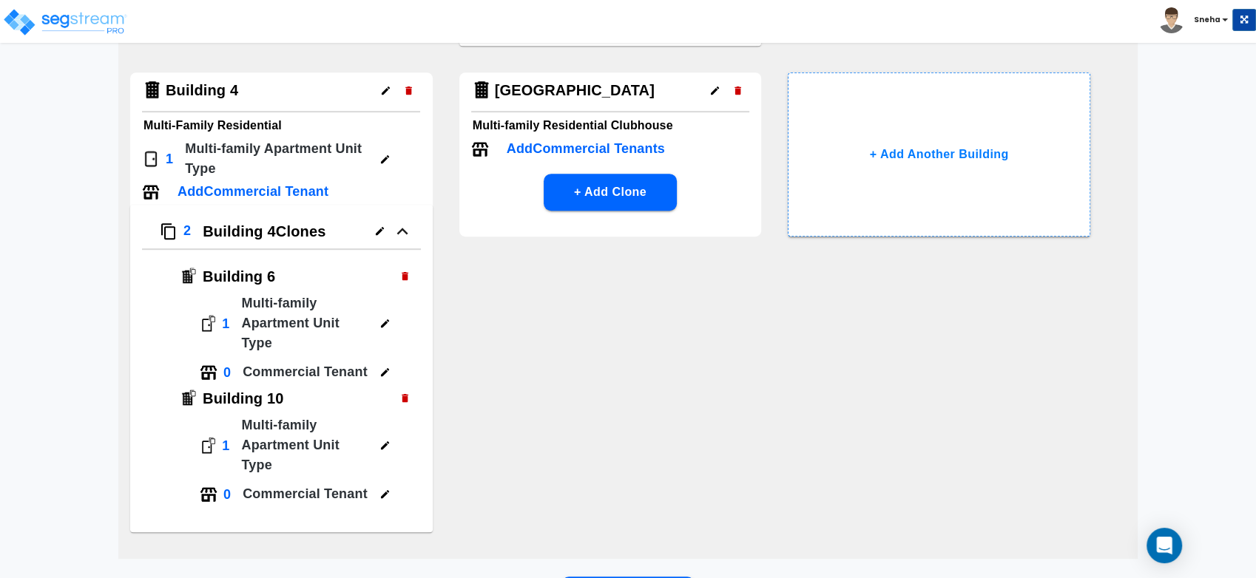 The height and width of the screenshot is (578, 1256). What do you see at coordinates (281, 126) in the screenshot?
I see `h6: Multi-Family Residential` at bounding box center [281, 126].